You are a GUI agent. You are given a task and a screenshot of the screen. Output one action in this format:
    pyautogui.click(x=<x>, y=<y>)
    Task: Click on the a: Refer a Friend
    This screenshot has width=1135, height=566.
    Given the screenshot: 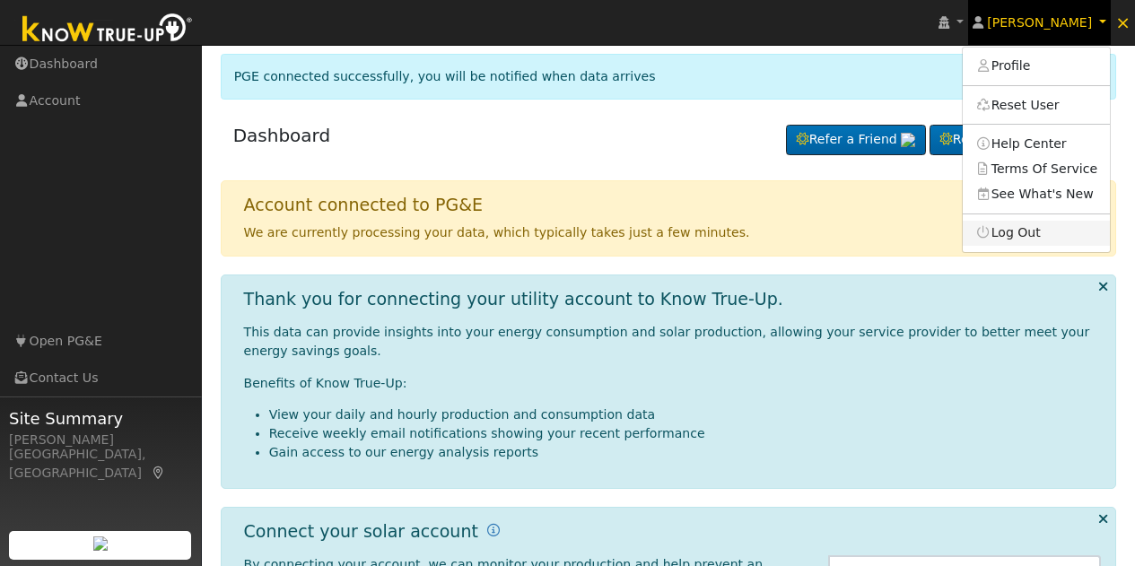 What is the action you would take?
    pyautogui.click(x=856, y=140)
    